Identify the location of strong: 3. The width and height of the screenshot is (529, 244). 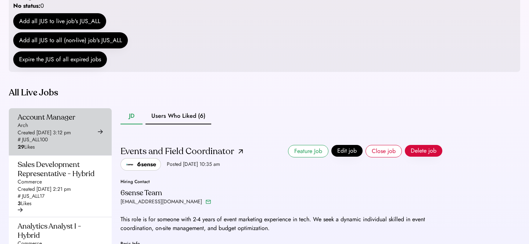
(19, 204).